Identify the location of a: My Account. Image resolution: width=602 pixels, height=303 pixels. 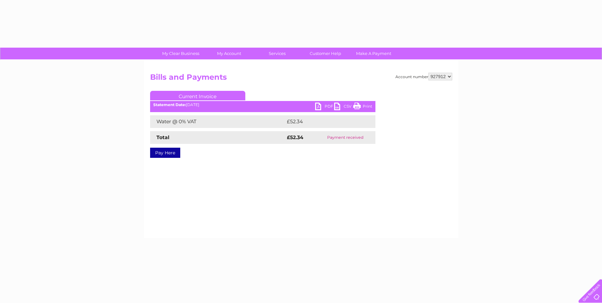
(229, 53).